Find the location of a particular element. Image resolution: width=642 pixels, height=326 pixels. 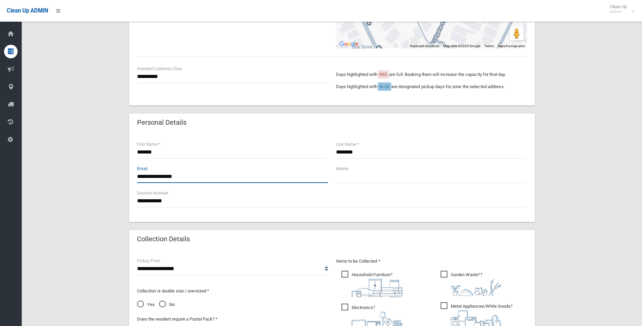

img: aa9efdbe659d29b613fca23ba79d85cb.png is located at coordinates (377, 288).